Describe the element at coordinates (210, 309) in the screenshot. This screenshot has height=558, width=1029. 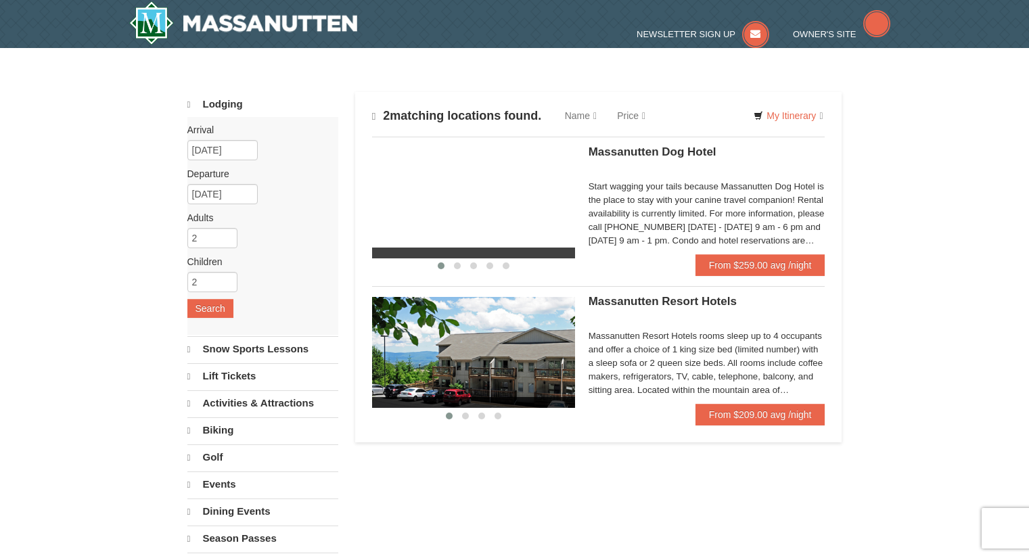
I see `button: Search` at that location.